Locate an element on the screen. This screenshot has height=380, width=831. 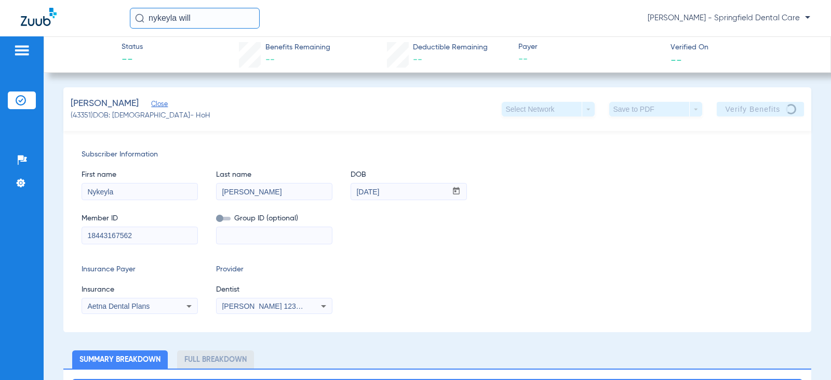
span: Status is located at coordinates (132, 47).